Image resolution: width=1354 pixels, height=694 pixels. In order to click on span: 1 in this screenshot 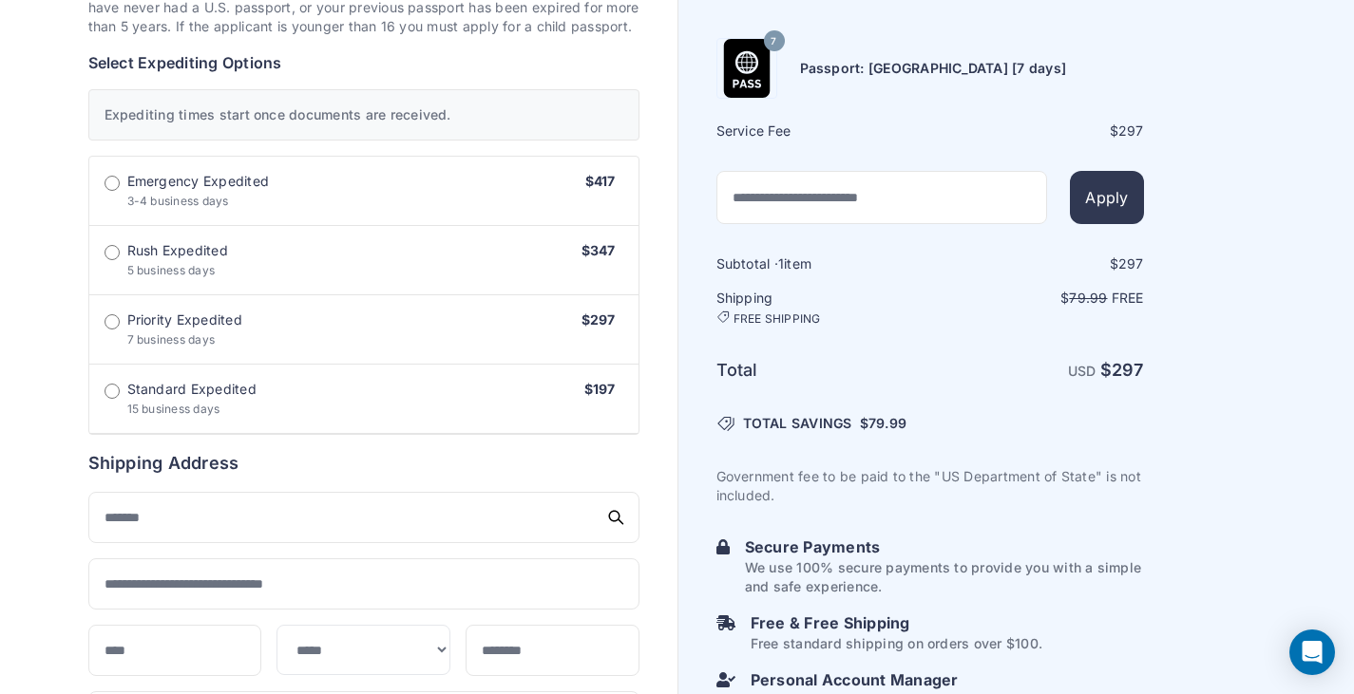, I will do `click(781, 263)`.